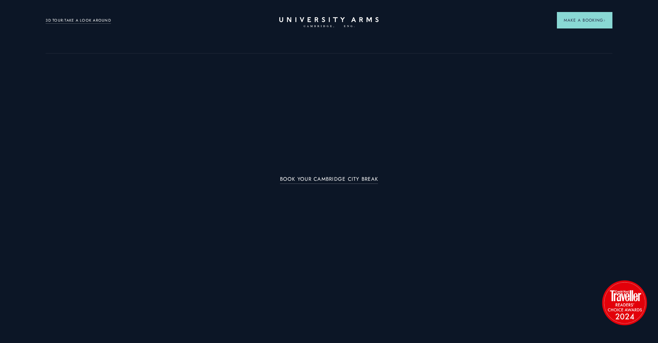  Describe the element at coordinates (78, 21) in the screenshot. I see `a: 3D TOUR:TAKE A LOOK AROUND` at that location.